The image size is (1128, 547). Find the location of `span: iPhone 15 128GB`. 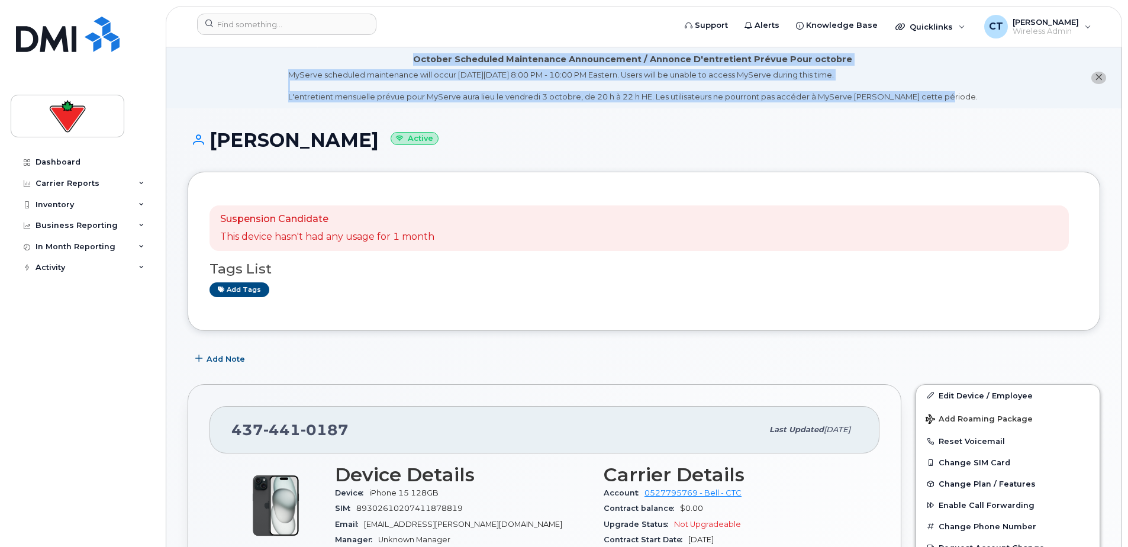

span: iPhone 15 128GB is located at coordinates (403, 492).